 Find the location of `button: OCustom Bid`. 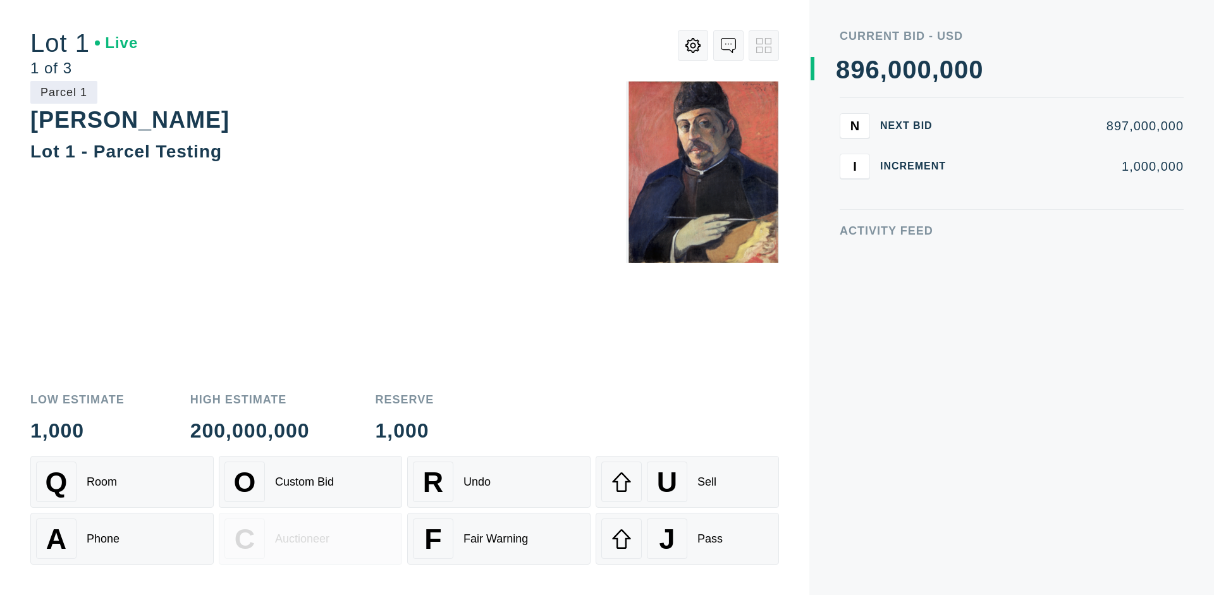

button: OCustom Bid is located at coordinates (310, 482).